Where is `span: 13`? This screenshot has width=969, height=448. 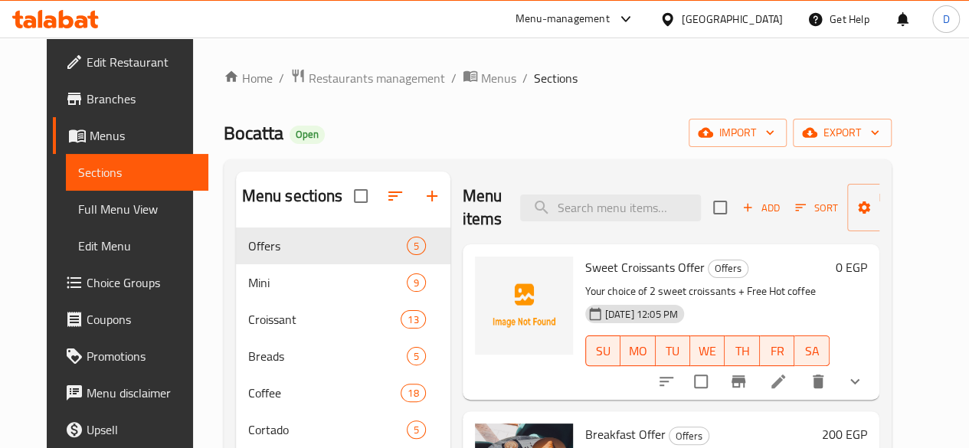 span: 13 is located at coordinates (413, 319).